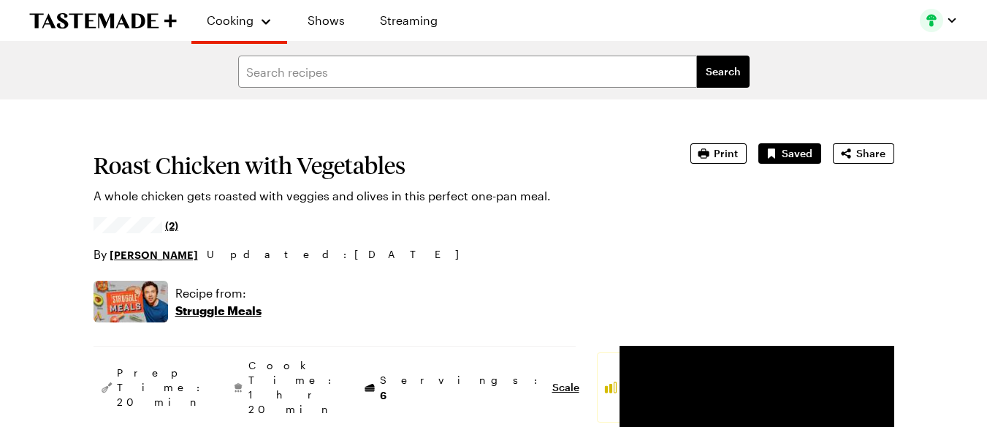 Image resolution: width=987 pixels, height=427 pixels. Describe the element at coordinates (145, 254) in the screenshot. I see `p: By` at that location.